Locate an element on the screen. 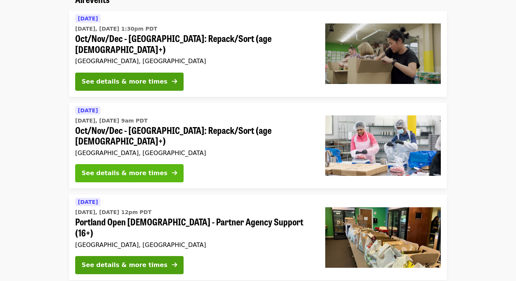 Image resolution: width=516 pixels, height=281 pixels. img: Oct/Nov/Dec - Beaverton: Repack/Sort (age 10+) organized by Oregon Food Bank is located at coordinates (383, 145).